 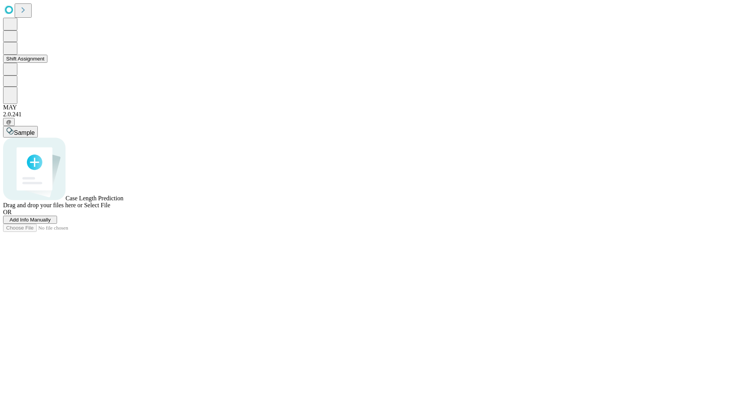 I want to click on span: Sample, so click(x=24, y=133).